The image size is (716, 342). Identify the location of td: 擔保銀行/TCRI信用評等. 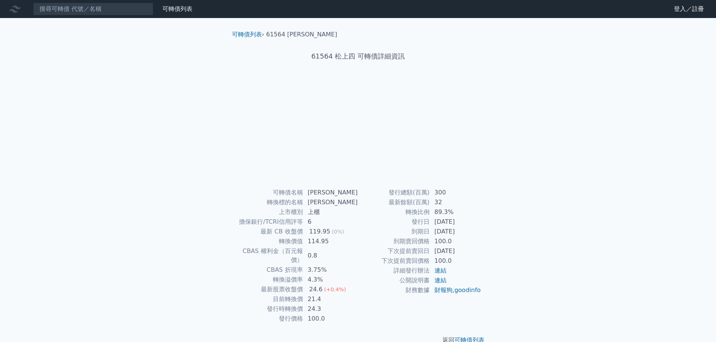
(269, 222).